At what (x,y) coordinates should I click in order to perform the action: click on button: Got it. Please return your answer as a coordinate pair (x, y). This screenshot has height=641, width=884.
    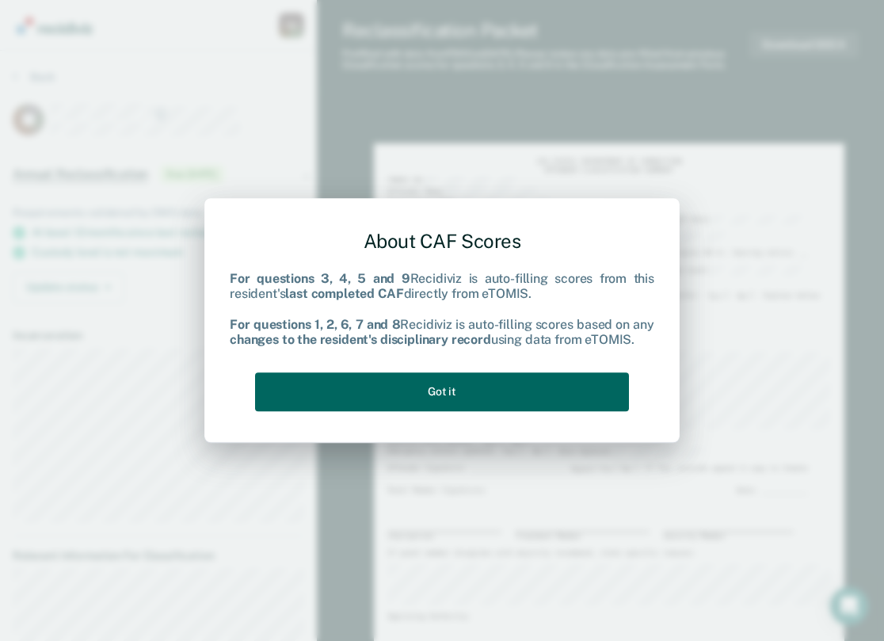
    Looking at the image, I should click on (442, 391).